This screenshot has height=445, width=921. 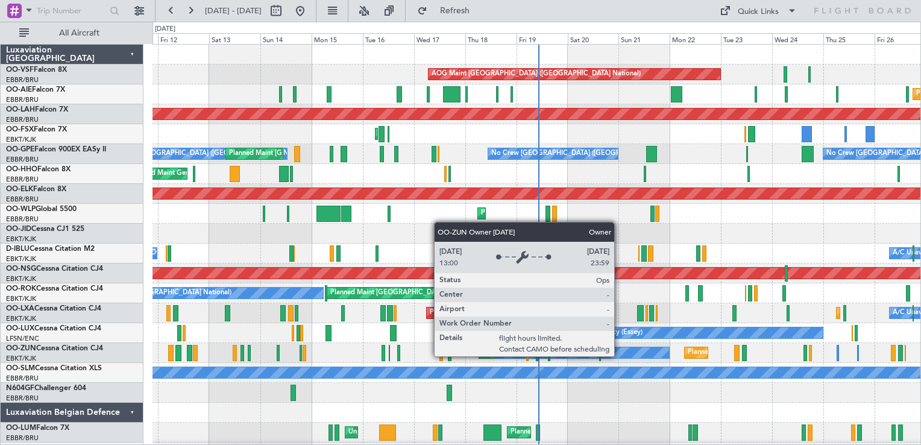 What do you see at coordinates (45, 229) in the screenshot?
I see `a: OO-JIDCessna CJ1 525` at bounding box center [45, 229].